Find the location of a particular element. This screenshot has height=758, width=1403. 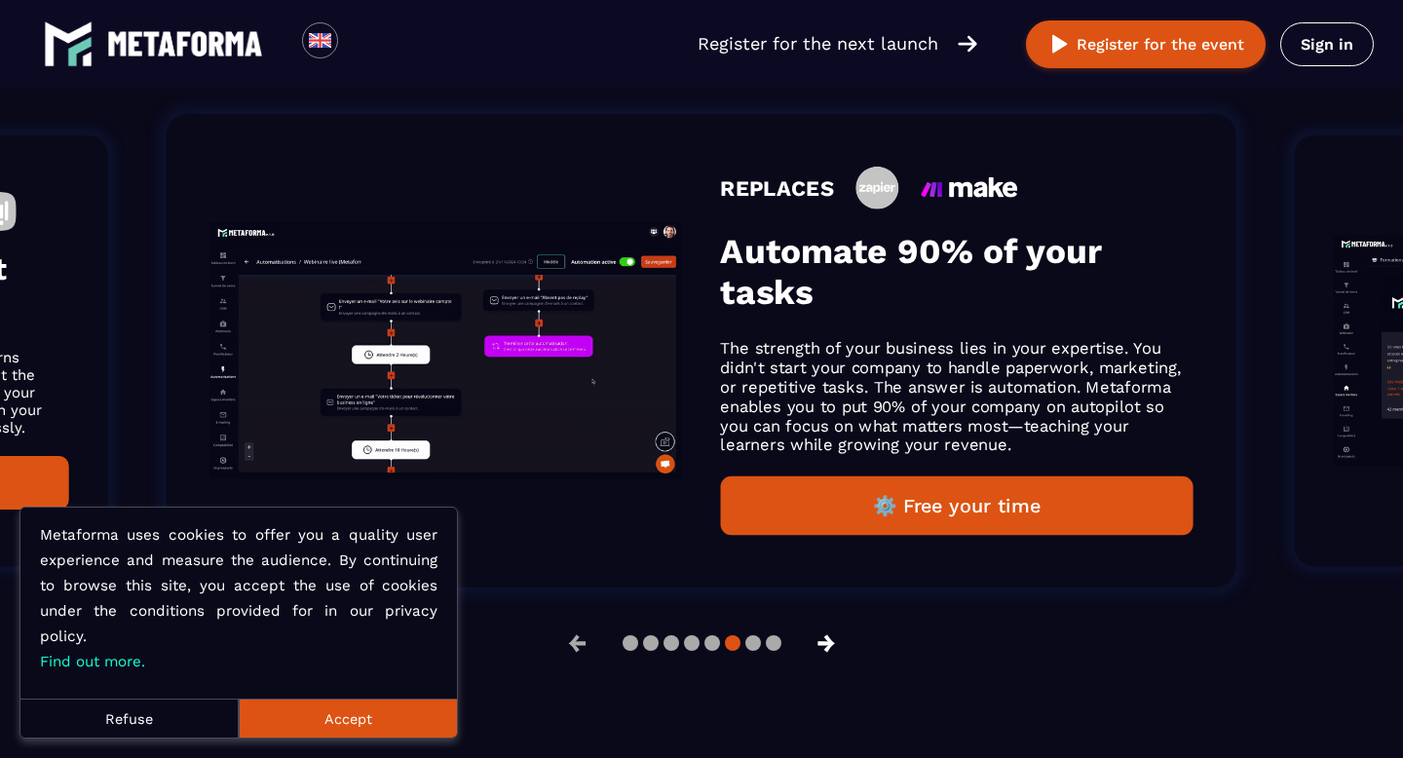

h4: REPLACES is located at coordinates (777, 188).